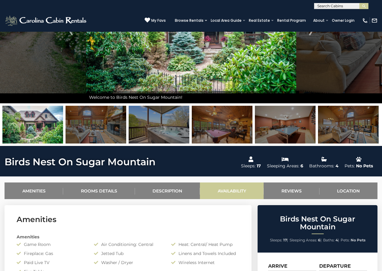 Image resolution: width=382 pixels, height=271 pixels. Describe the element at coordinates (329, 240) in the screenshot. I see `span: Baths:` at that location.